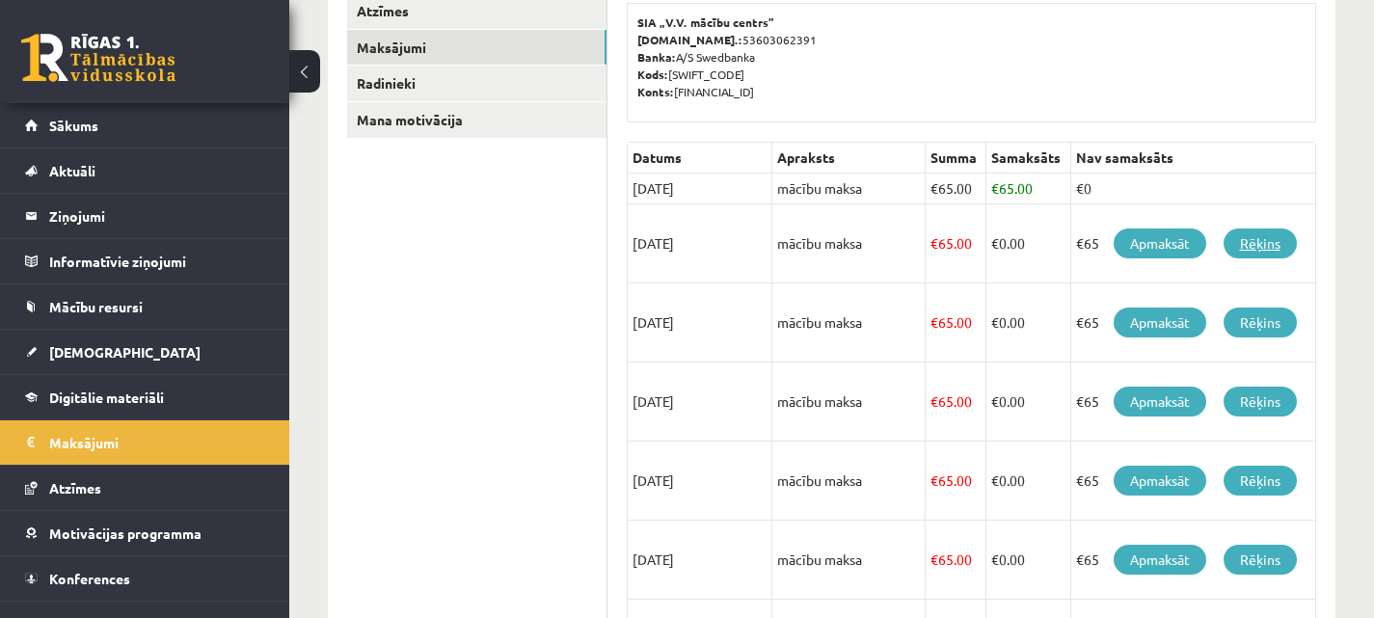 The height and width of the screenshot is (618, 1374). What do you see at coordinates (157, 216) in the screenshot?
I see `legend: Ziņojumi` at bounding box center [157, 216].